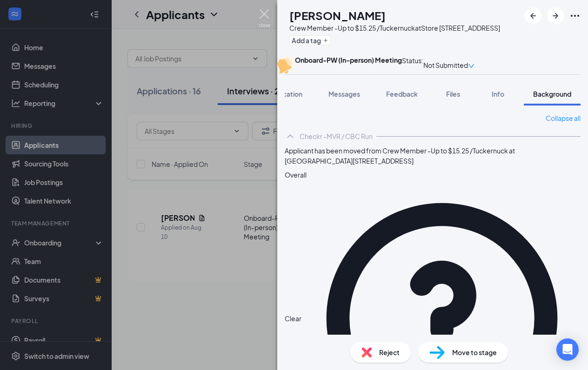  What do you see at coordinates (413, 65) in the screenshot?
I see `div: Status :` at bounding box center [413, 65].